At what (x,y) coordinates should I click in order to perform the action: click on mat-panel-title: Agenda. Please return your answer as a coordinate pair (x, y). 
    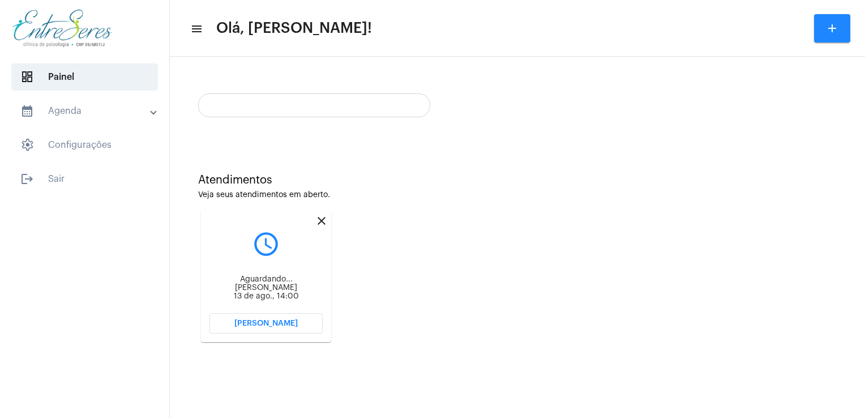
    Looking at the image, I should click on (86, 111).